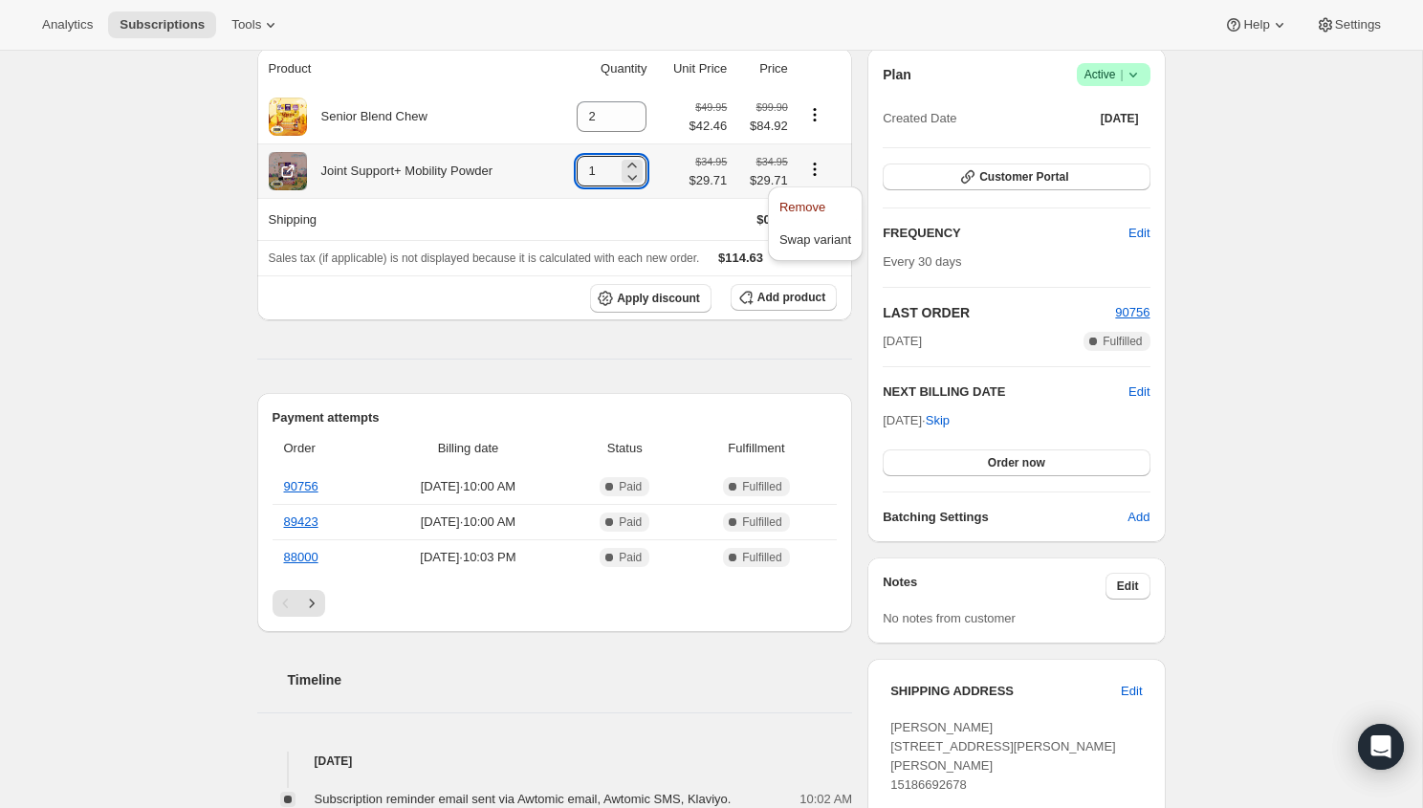 The image size is (1423, 808). I want to click on span: $42.46, so click(709, 126).